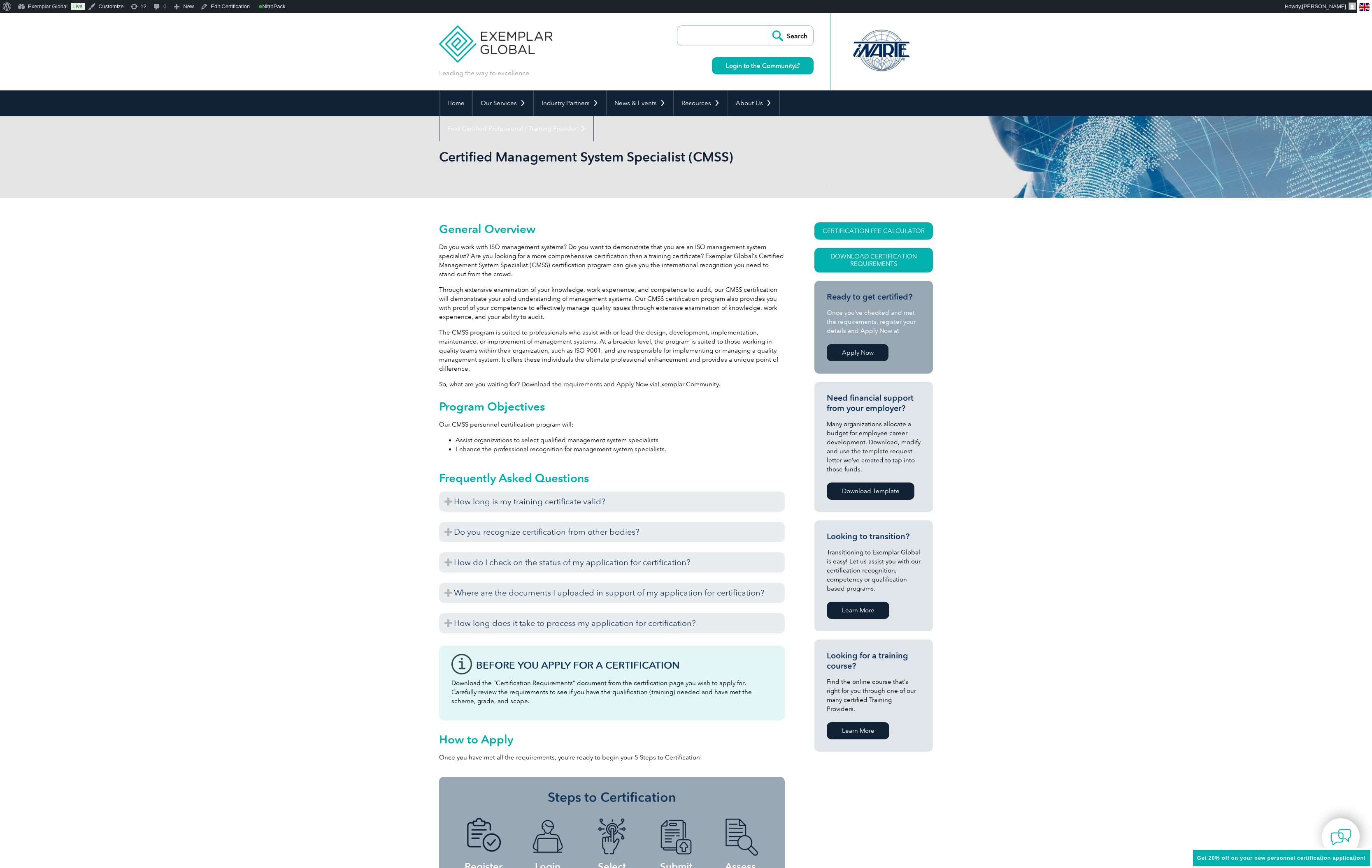 This screenshot has width=1372, height=868. I want to click on h3: Before You Apply For a Certification, so click(624, 665).